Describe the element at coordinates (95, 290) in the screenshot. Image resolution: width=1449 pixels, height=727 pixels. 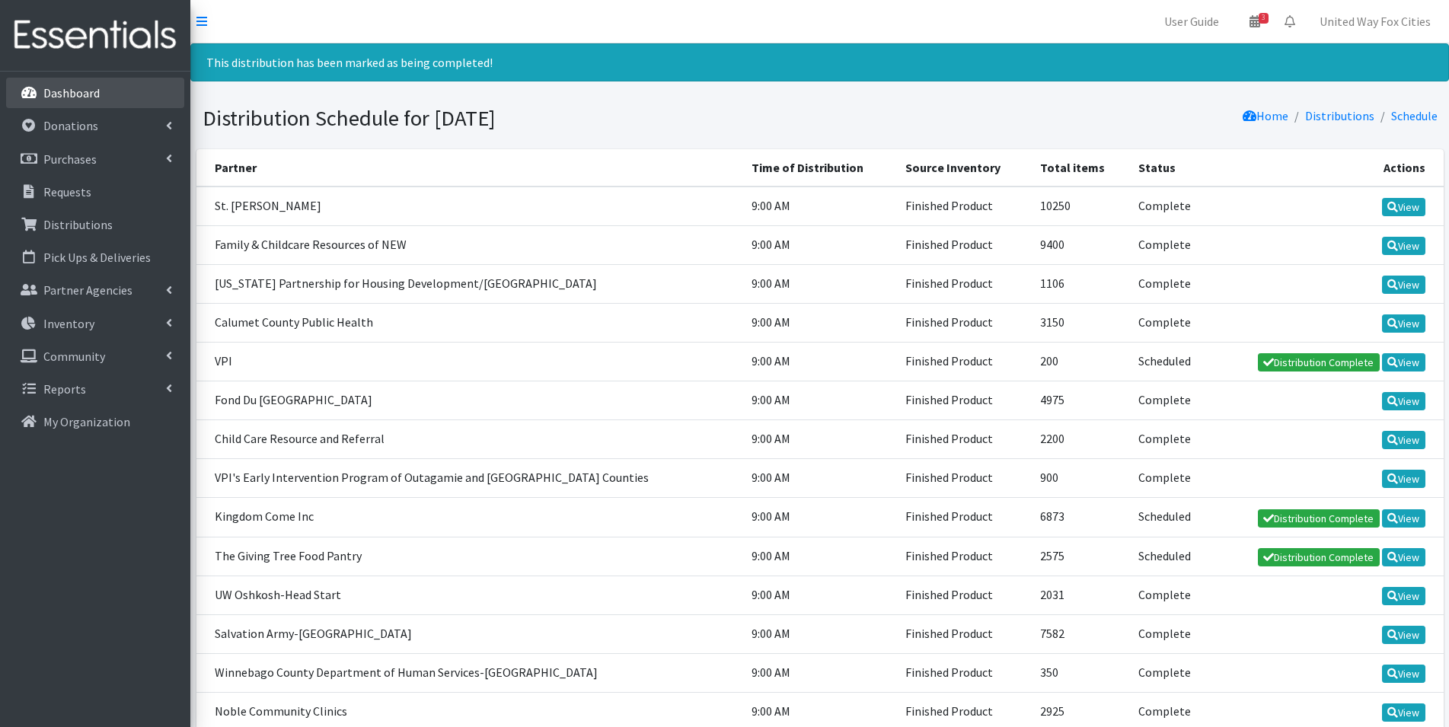
I see `a: Partner Agencies` at that location.